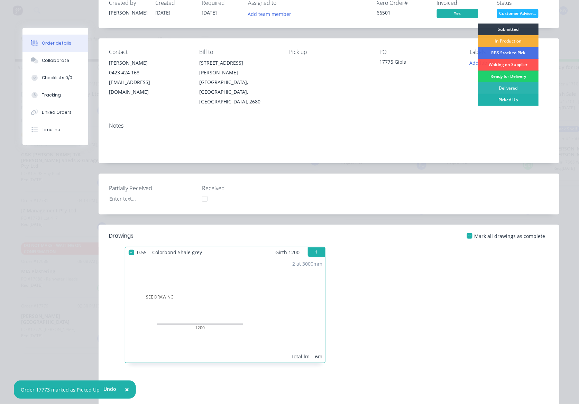 The height and width of the screenshot is (404, 579). I want to click on button: Customer Advise..., so click(518, 14).